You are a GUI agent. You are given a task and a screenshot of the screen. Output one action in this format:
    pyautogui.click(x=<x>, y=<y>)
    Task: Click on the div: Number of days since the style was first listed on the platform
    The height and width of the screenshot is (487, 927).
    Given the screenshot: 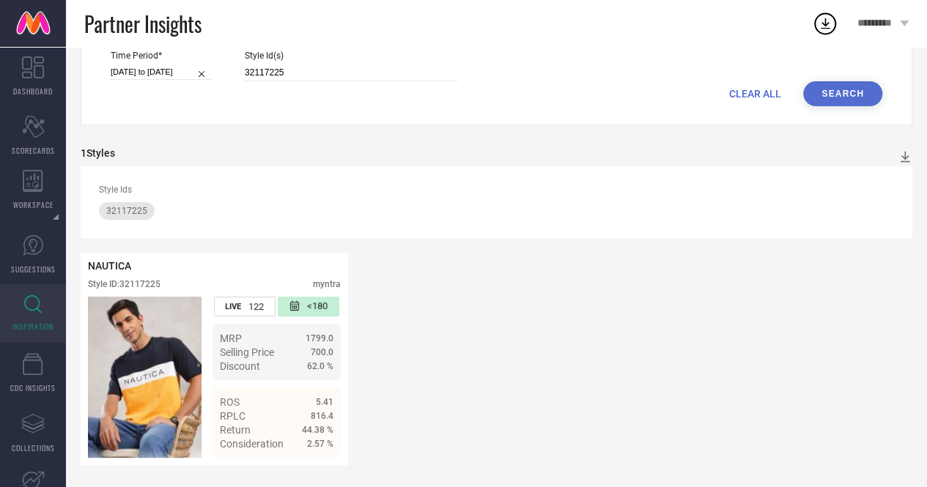 What is the action you would take?
    pyautogui.click(x=309, y=306)
    